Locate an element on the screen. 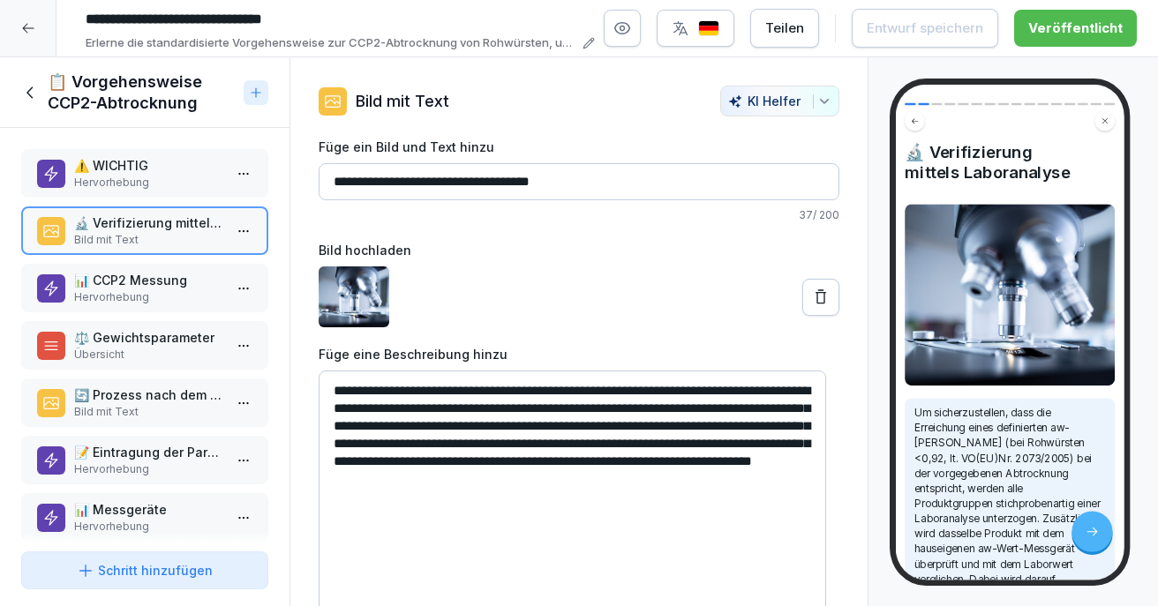  p: 37 / 200 is located at coordinates (579, 215).